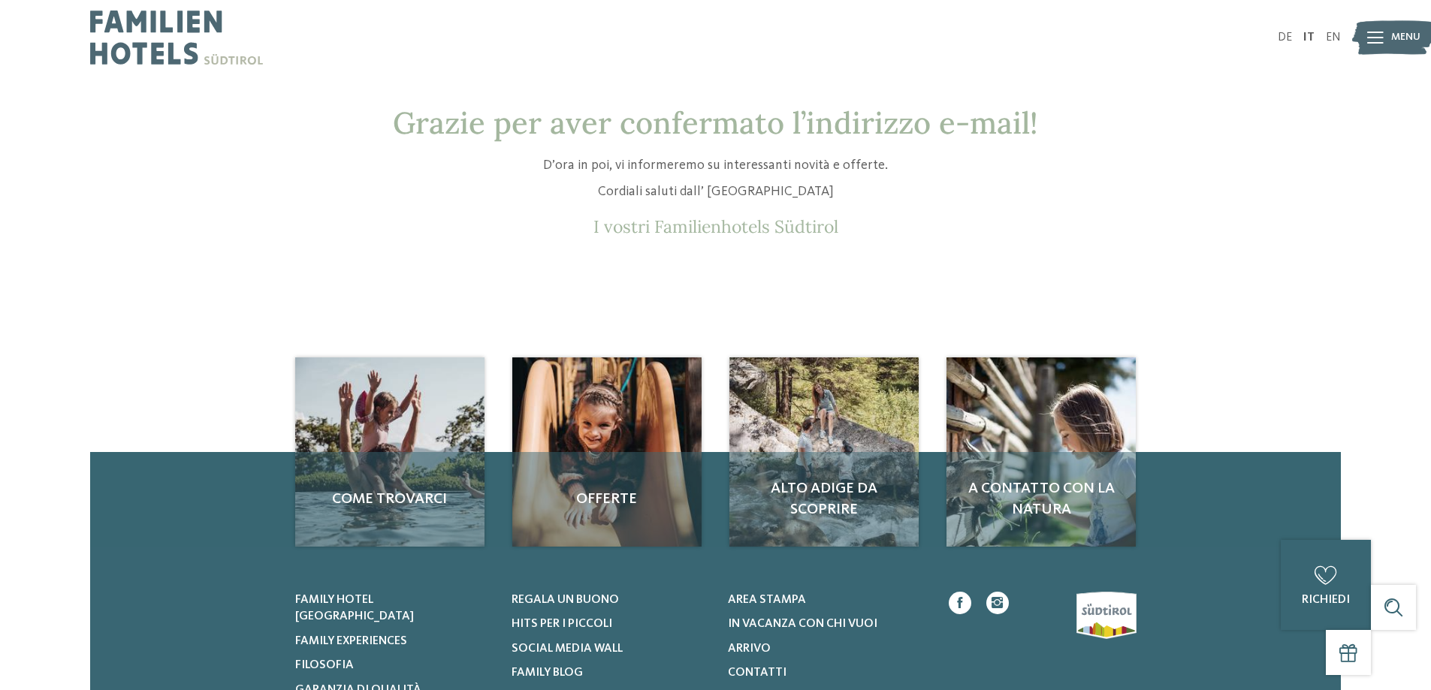  What do you see at coordinates (1284, 38) in the screenshot?
I see `a: DE` at bounding box center [1284, 38].